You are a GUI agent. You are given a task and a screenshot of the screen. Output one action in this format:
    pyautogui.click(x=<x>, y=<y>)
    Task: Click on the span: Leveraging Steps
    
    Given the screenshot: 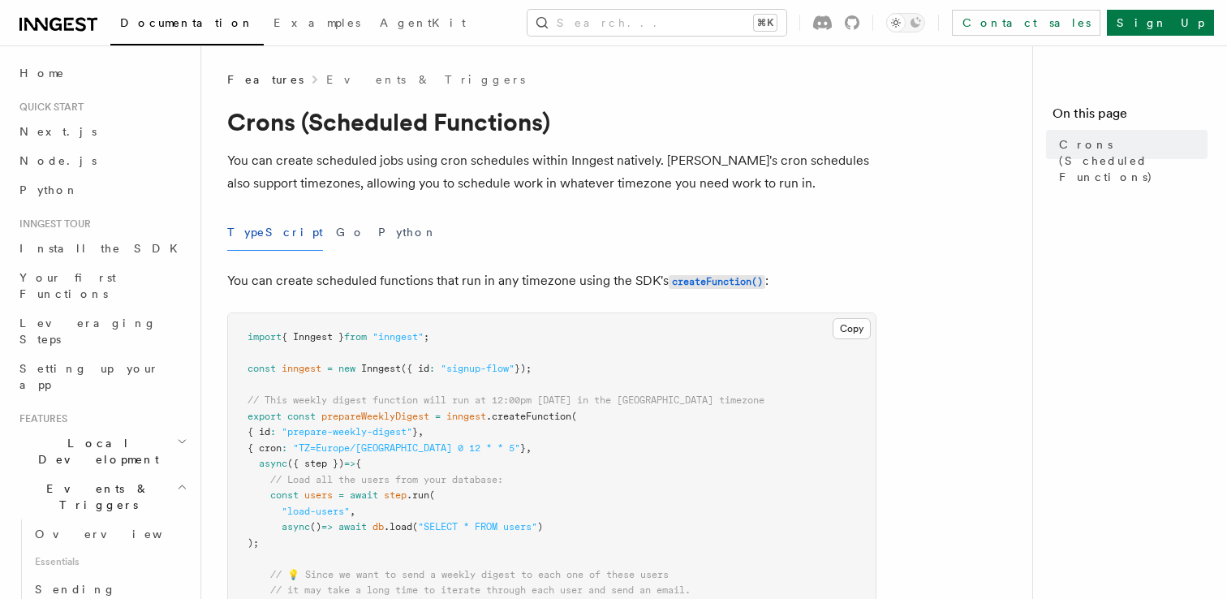 What is the action you would take?
    pyautogui.click(x=88, y=331)
    